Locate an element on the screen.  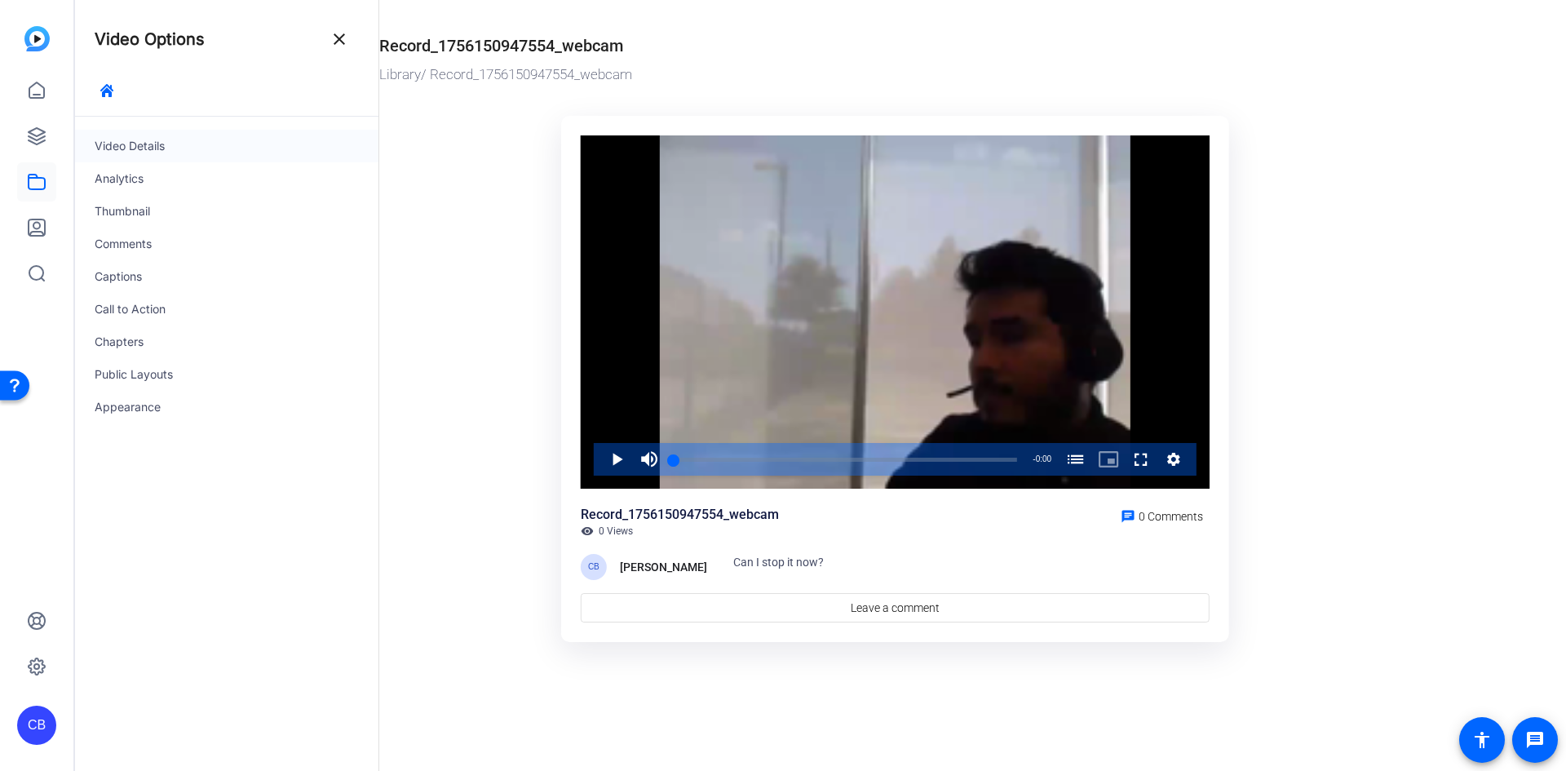
span: Can I stop it now? is located at coordinates (778, 562).